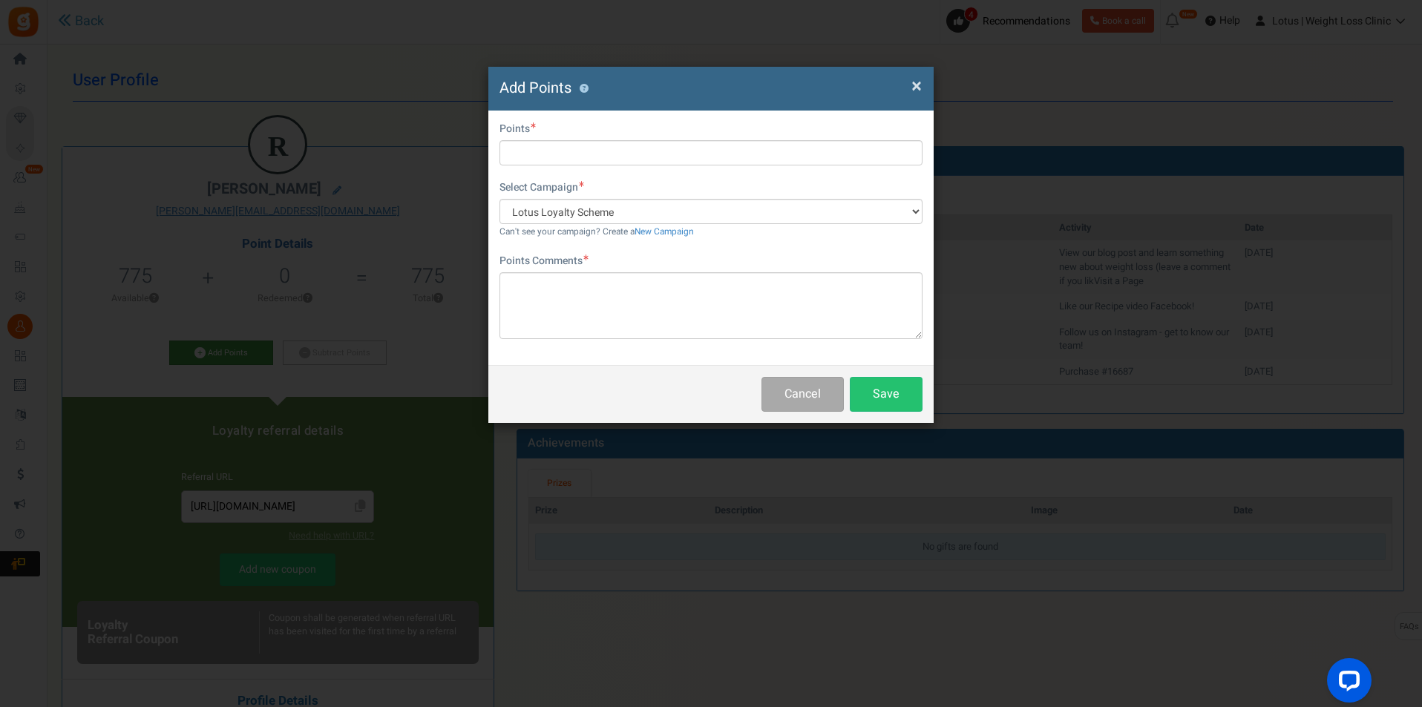 The width and height of the screenshot is (1422, 707). Describe the element at coordinates (886, 394) in the screenshot. I see `button: Save` at that location.